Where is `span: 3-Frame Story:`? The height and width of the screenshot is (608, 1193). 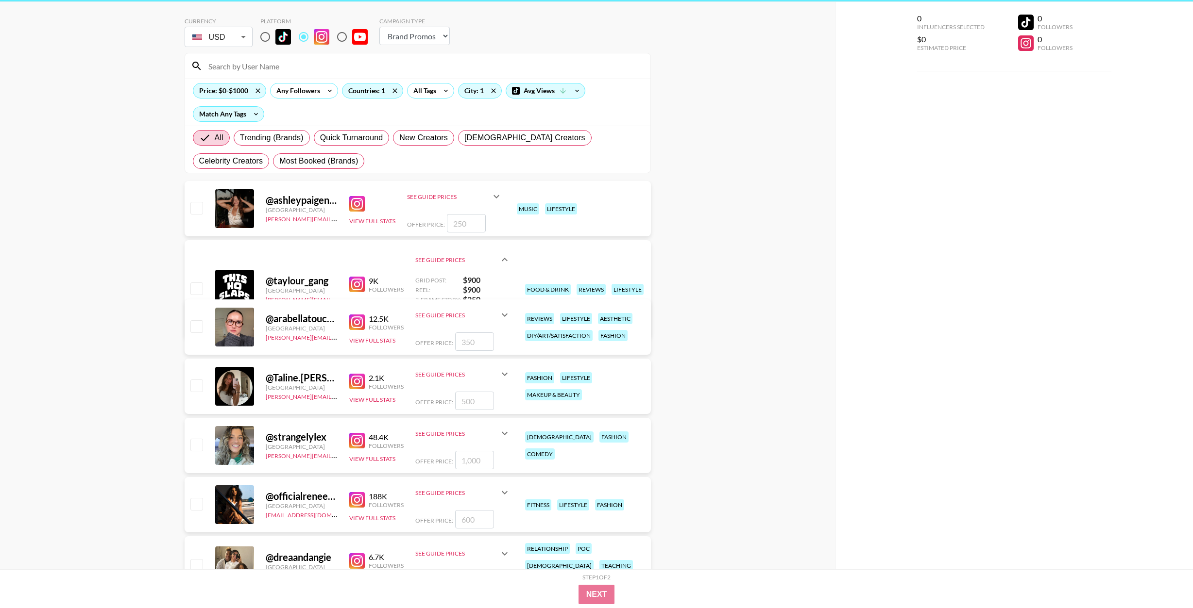
span: 3-Frame Story: is located at coordinates (438, 300).